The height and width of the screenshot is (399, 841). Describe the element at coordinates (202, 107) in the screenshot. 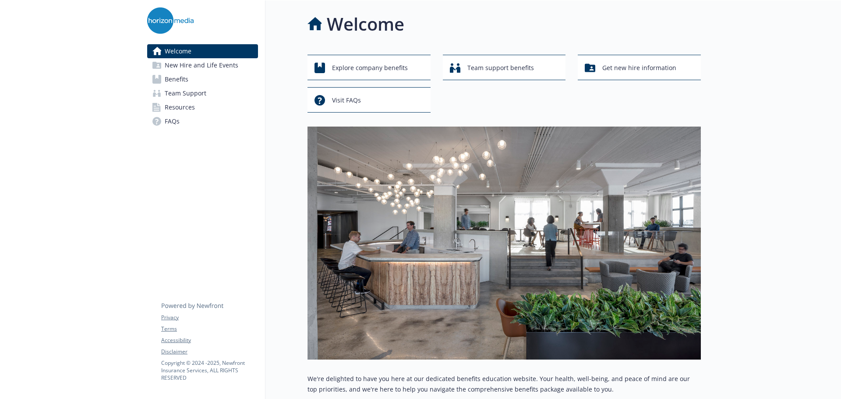

I see `a: Resources` at that location.